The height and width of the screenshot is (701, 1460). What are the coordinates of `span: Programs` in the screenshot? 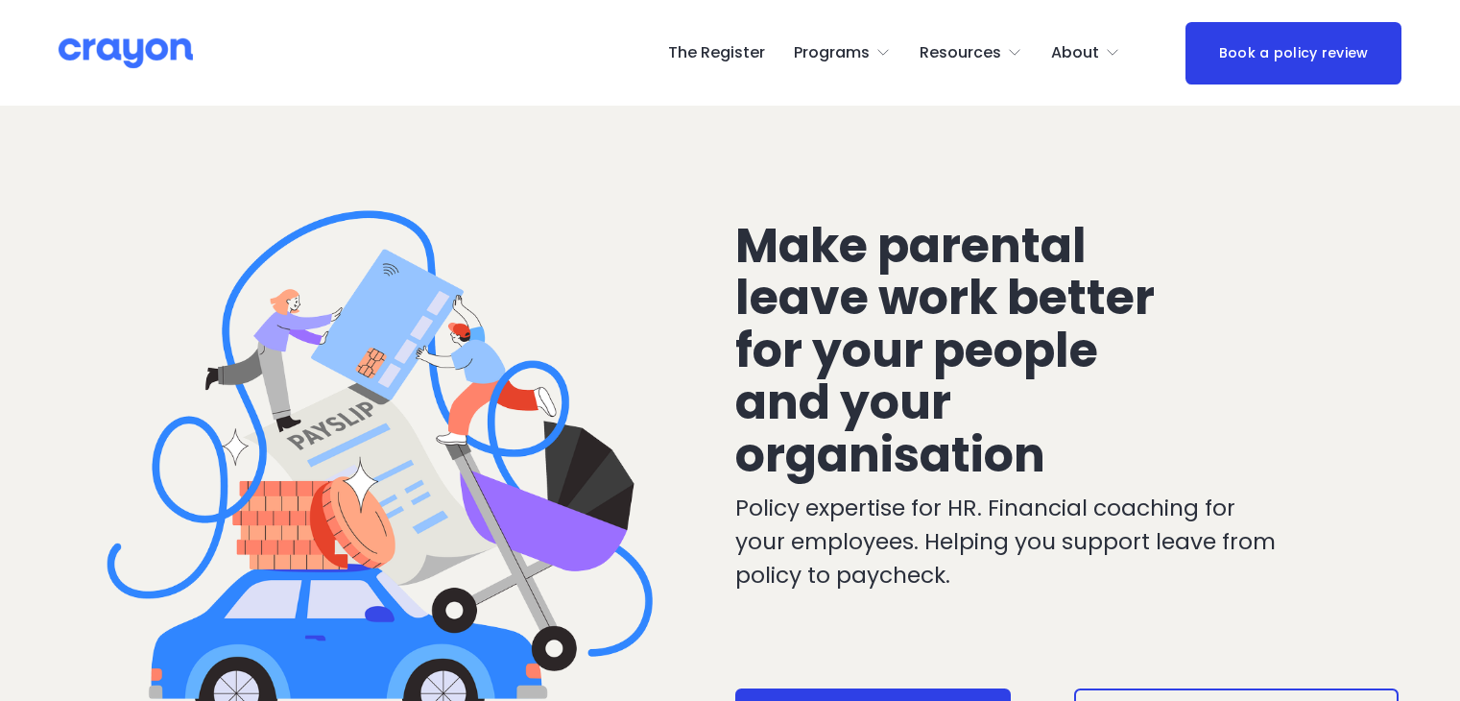 It's located at (831, 53).